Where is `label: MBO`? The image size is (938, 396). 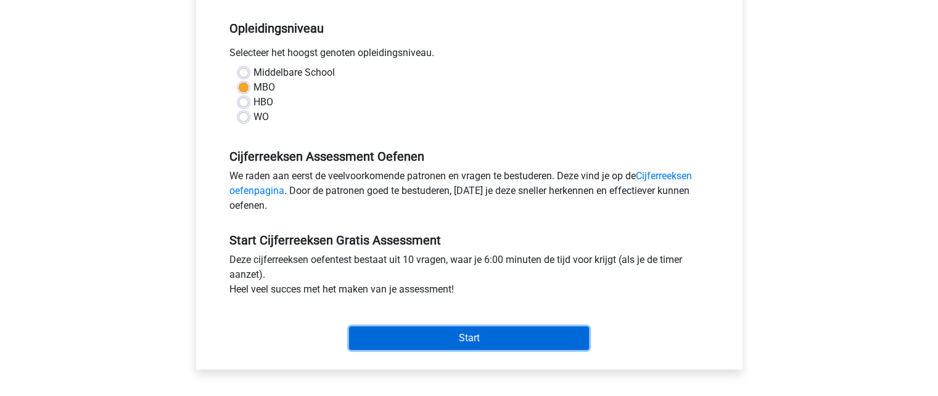
label: MBO is located at coordinates (264, 88).